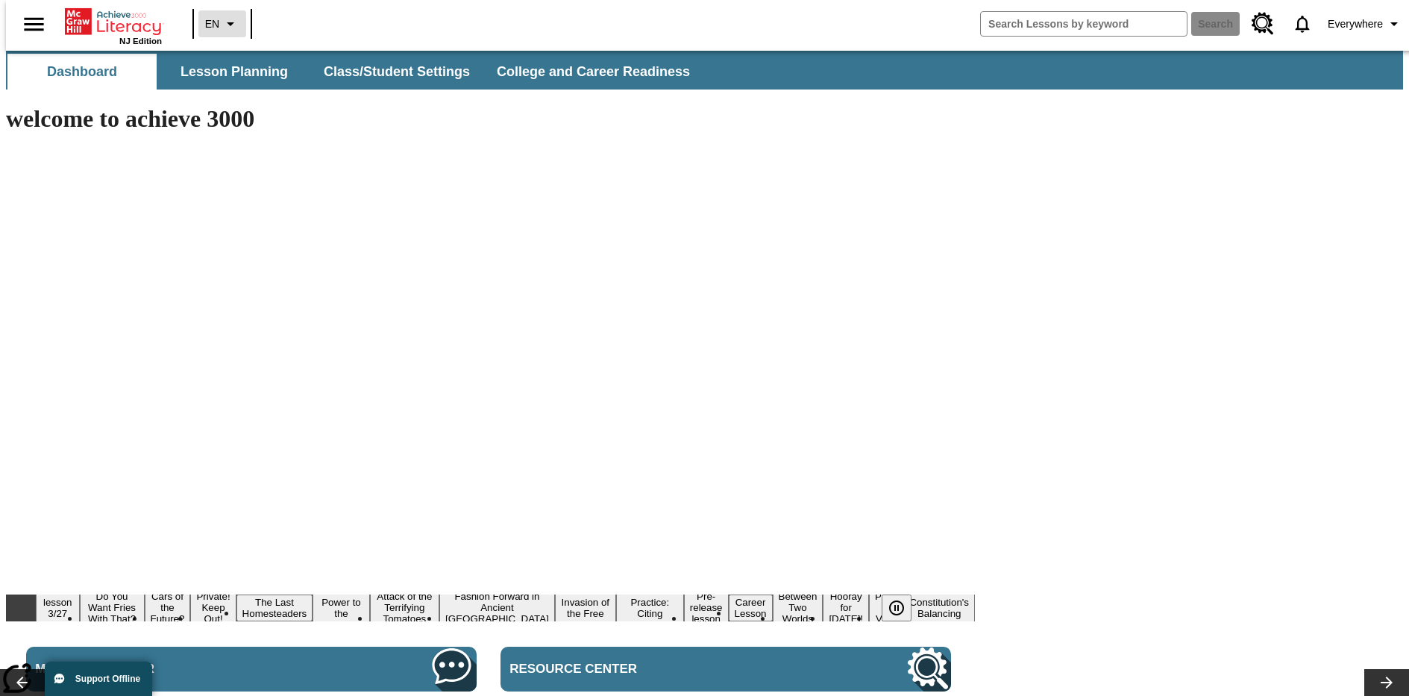  What do you see at coordinates (113, 25) in the screenshot?
I see `div: Home` at bounding box center [113, 25].